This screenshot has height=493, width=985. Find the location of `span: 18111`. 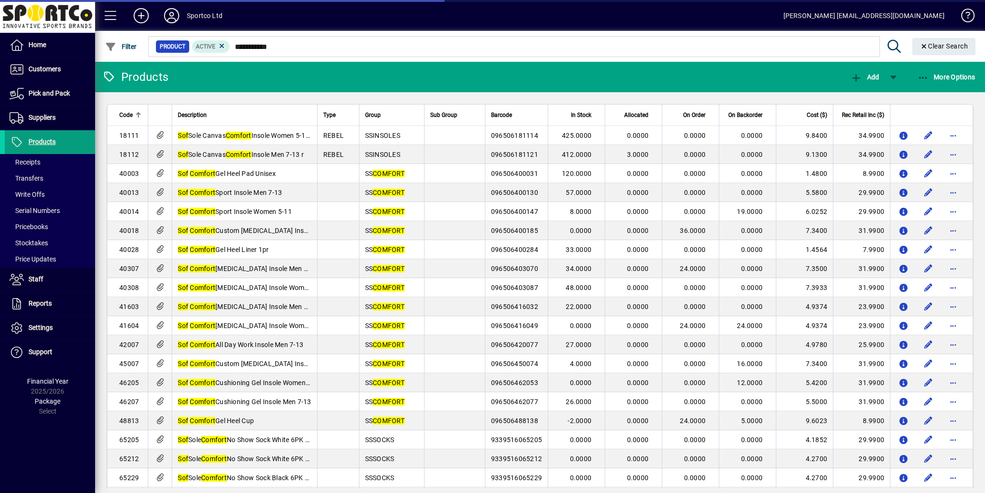

span: 18111 is located at coordinates (129, 135).